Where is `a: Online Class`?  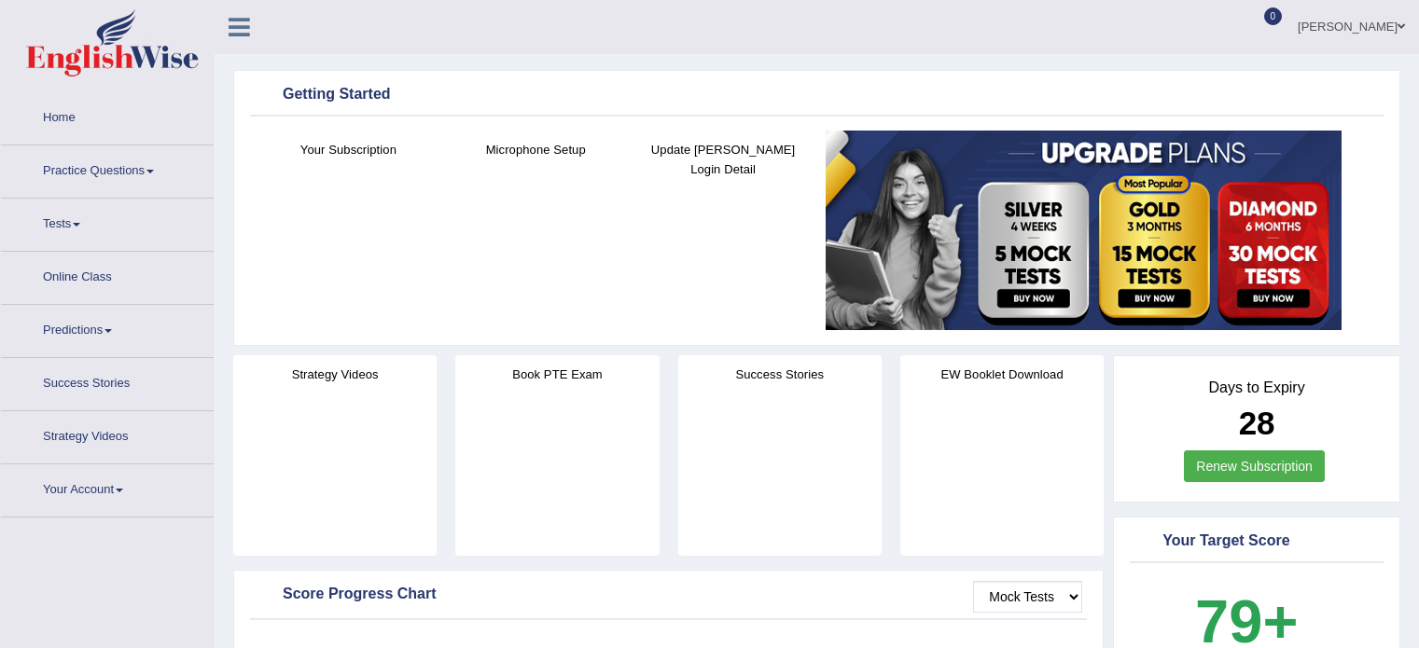 a: Online Class is located at coordinates (107, 275).